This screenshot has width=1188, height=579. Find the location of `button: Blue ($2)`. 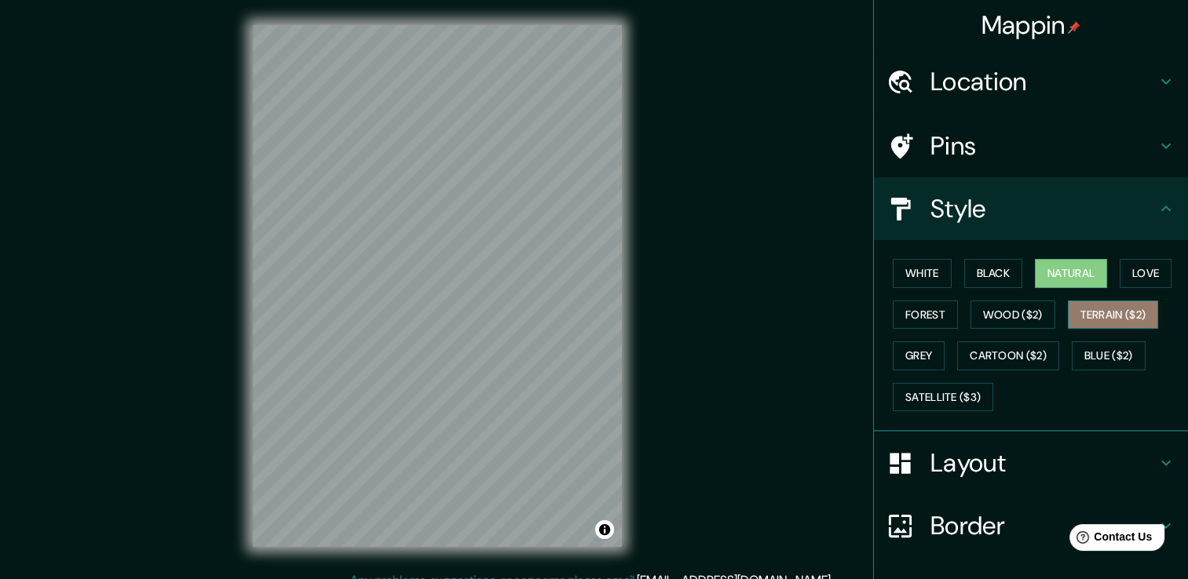

button: Blue ($2) is located at coordinates (1108, 356).